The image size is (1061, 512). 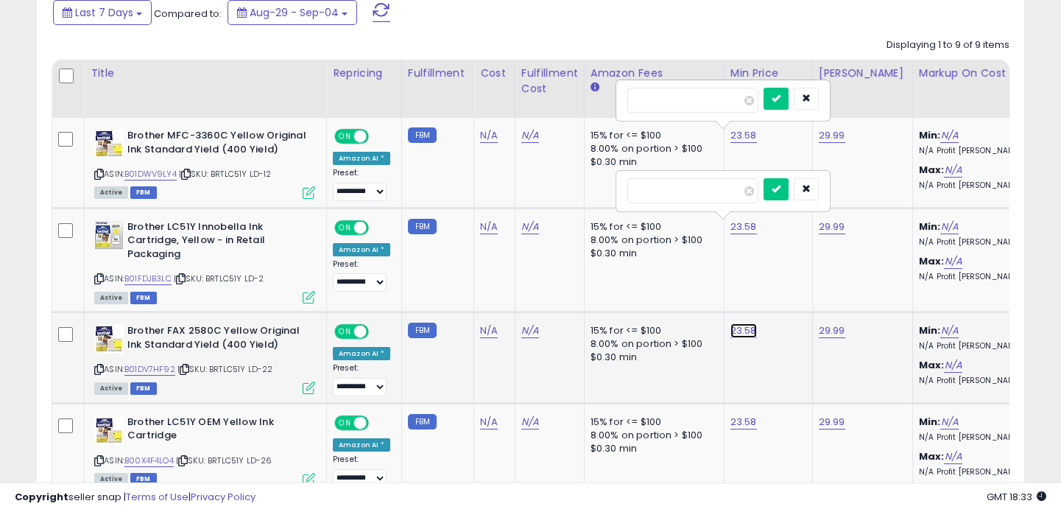 I want to click on div: Title, so click(x=205, y=73).